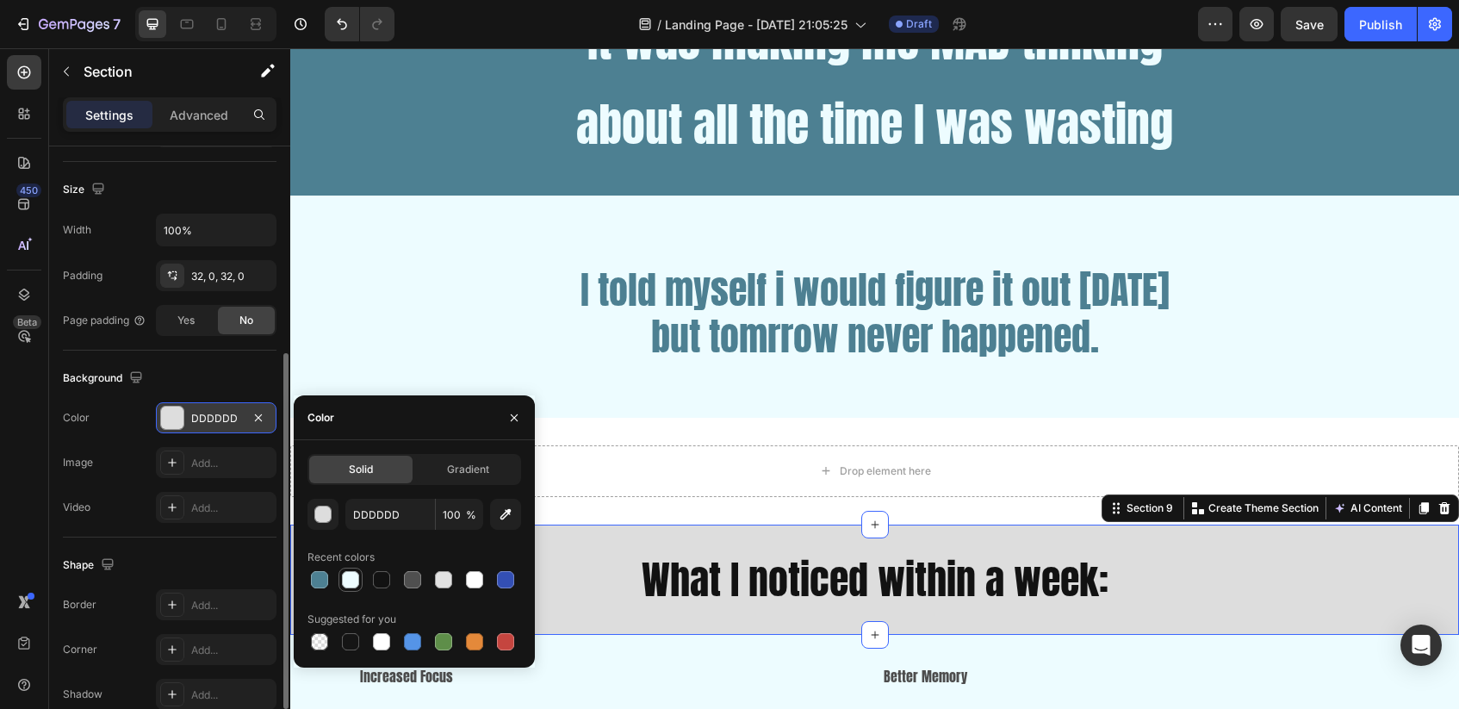 This screenshot has width=1459, height=709. I want to click on div: Padding, so click(83, 276).